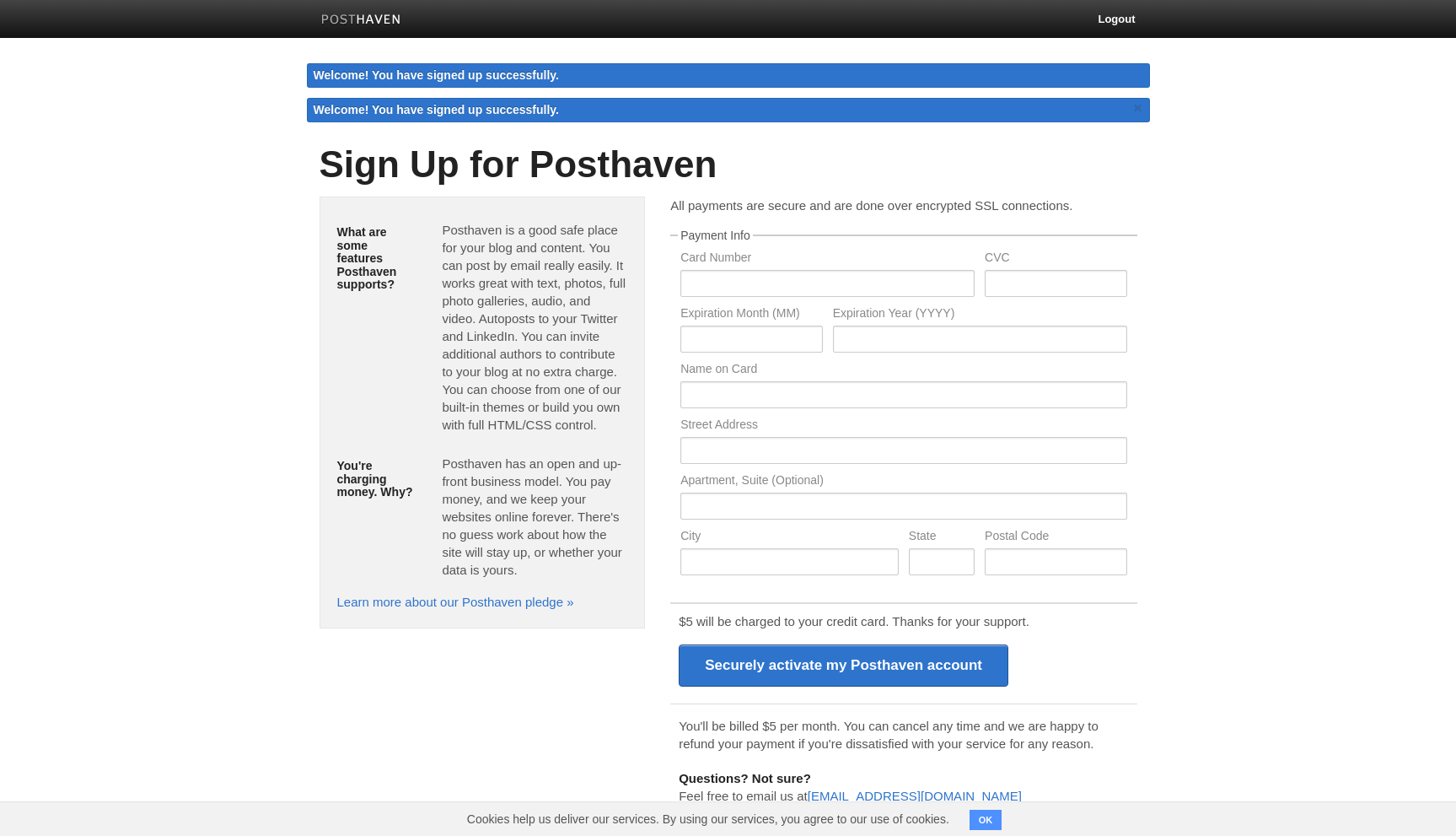 The image size is (1456, 836). Describe the element at coordinates (455, 602) in the screenshot. I see `a: Learn more about our Posthaven pledge »` at that location.